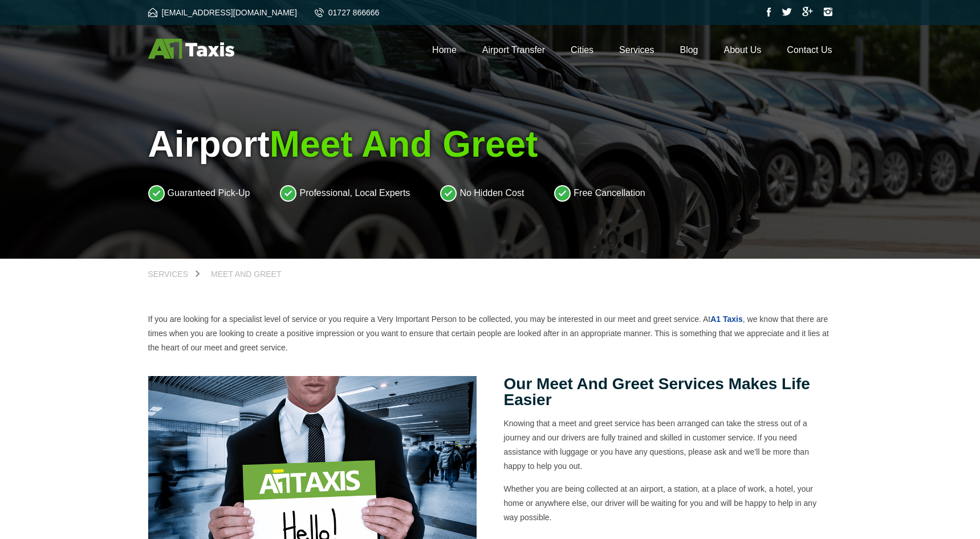  What do you see at coordinates (668, 392) in the screenshot?
I see `h2: Our meet and greet services makes life easier` at bounding box center [668, 392].